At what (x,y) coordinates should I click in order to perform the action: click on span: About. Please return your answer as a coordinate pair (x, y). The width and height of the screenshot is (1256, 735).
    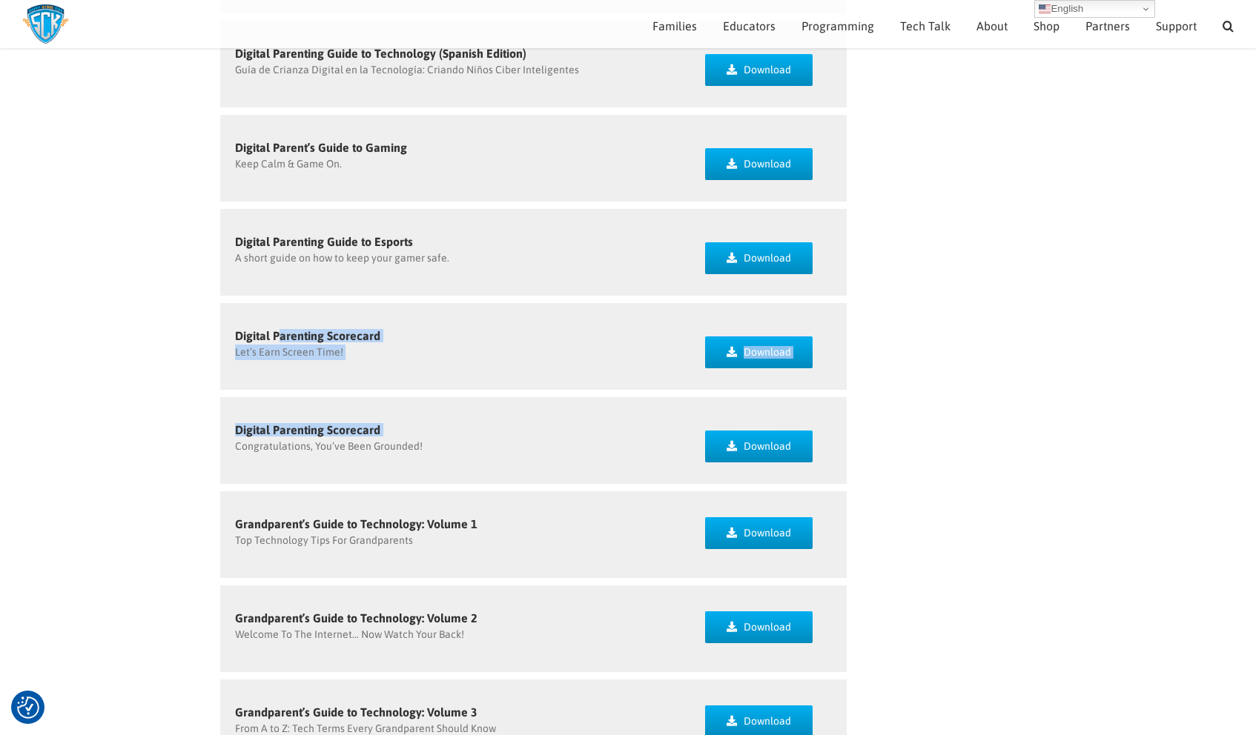
    Looking at the image, I should click on (992, 26).